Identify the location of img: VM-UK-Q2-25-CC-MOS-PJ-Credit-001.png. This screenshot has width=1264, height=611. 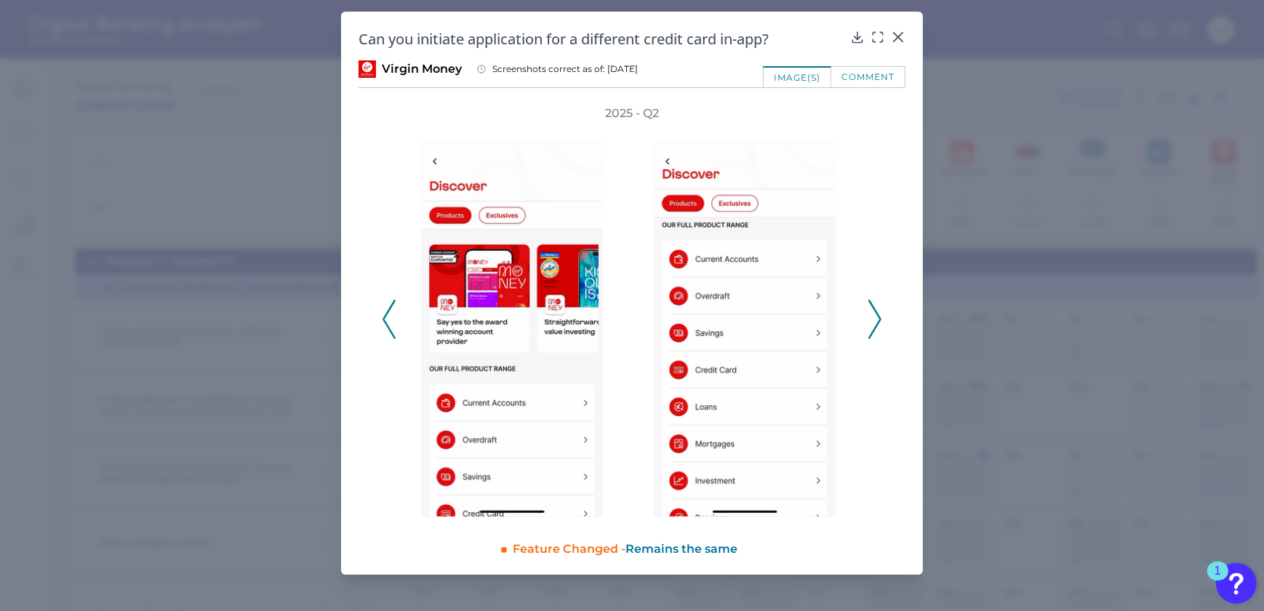
(512, 329).